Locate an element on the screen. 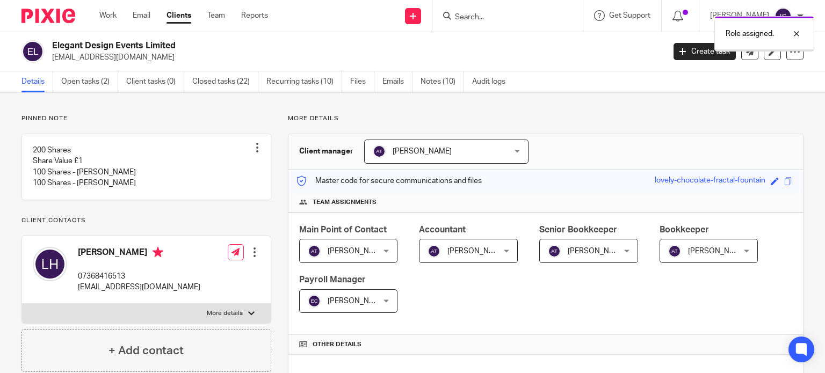 The height and width of the screenshot is (373, 825). span: Payroll Manager is located at coordinates (333, 280).